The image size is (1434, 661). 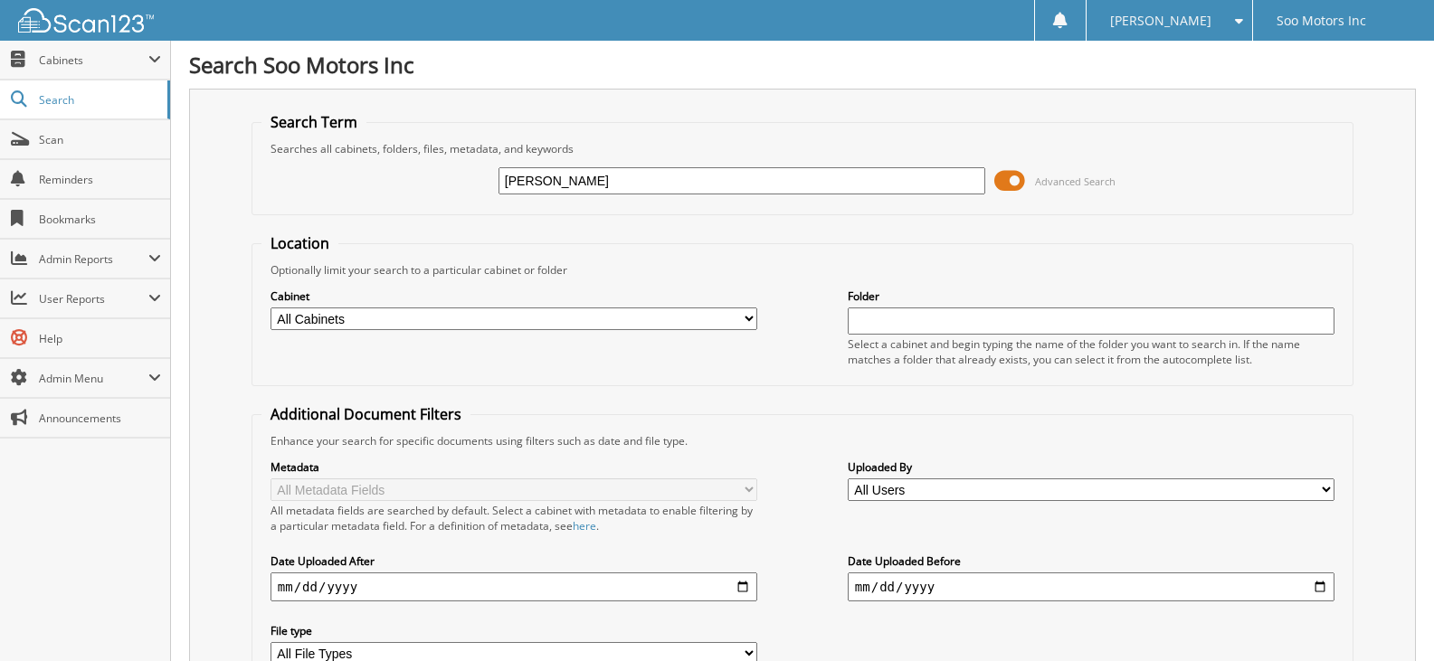 What do you see at coordinates (100, 179) in the screenshot?
I see `span: Reminders` at bounding box center [100, 179].